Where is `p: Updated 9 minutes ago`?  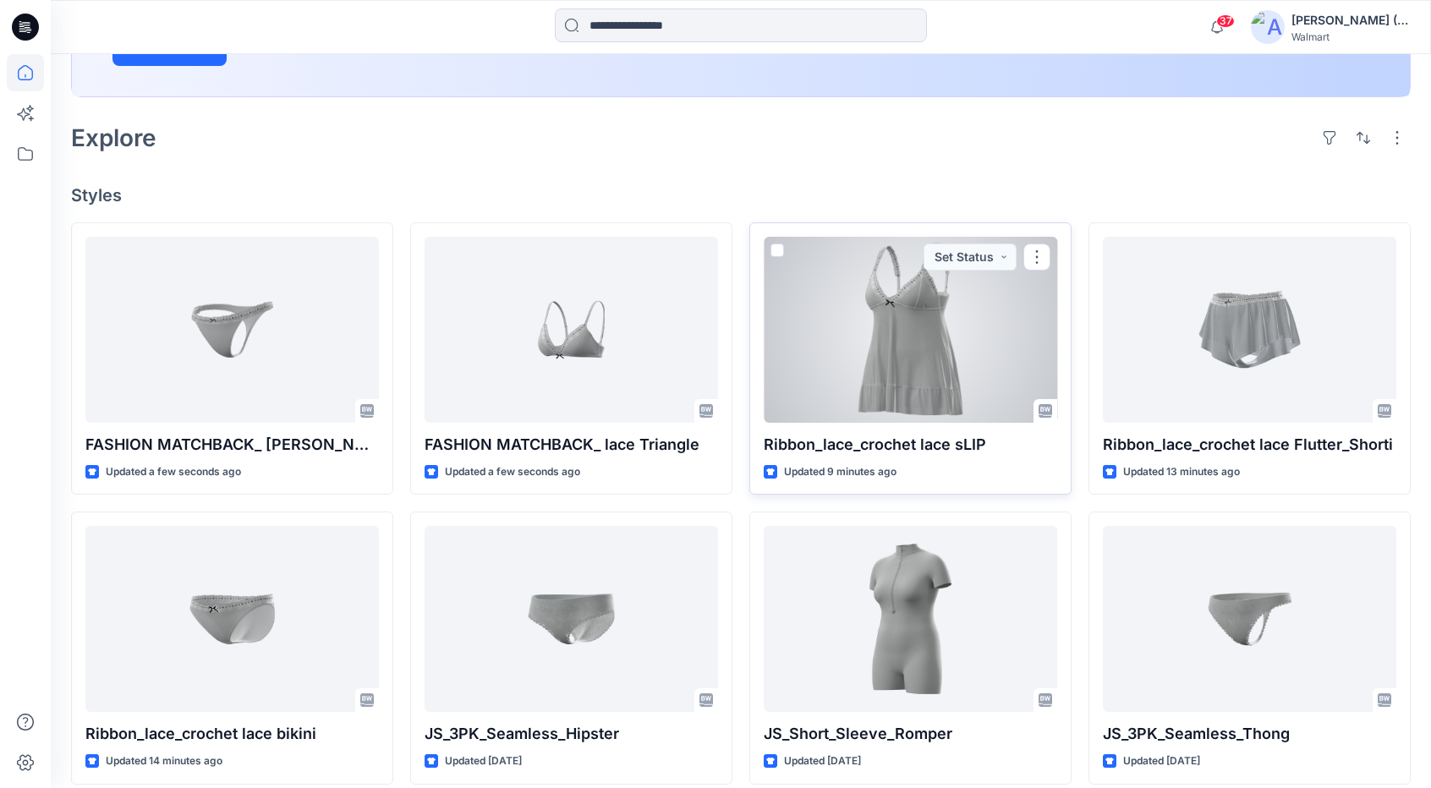 p: Updated 9 minutes ago is located at coordinates (840, 472).